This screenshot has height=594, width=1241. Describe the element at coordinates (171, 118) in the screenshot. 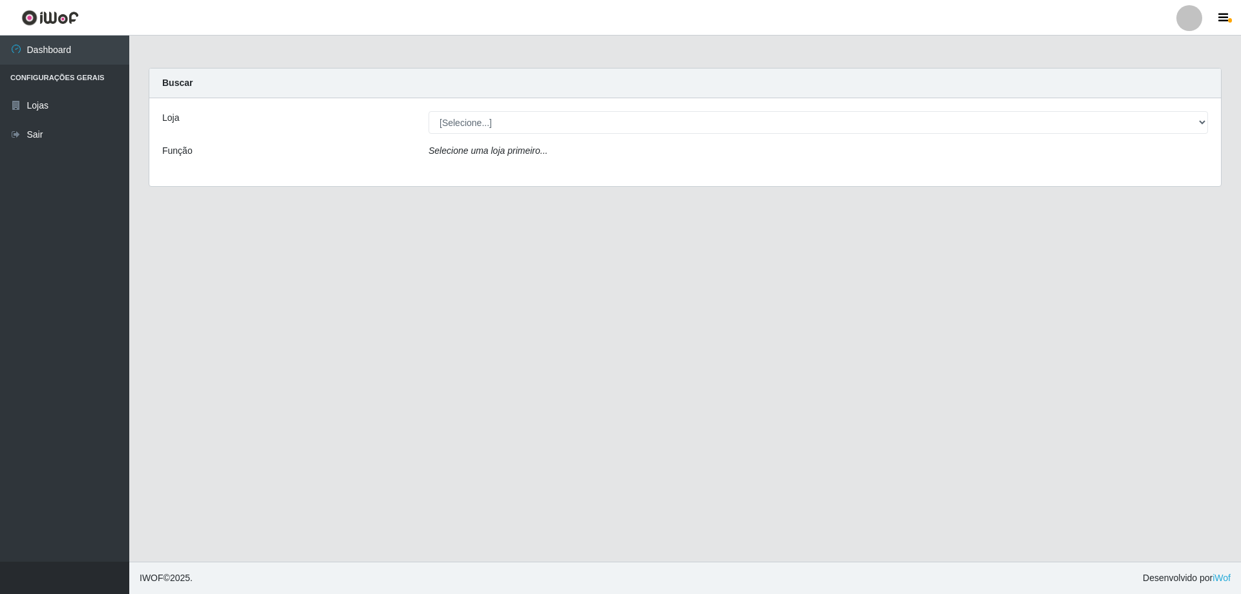

I see `label: Loja` at that location.